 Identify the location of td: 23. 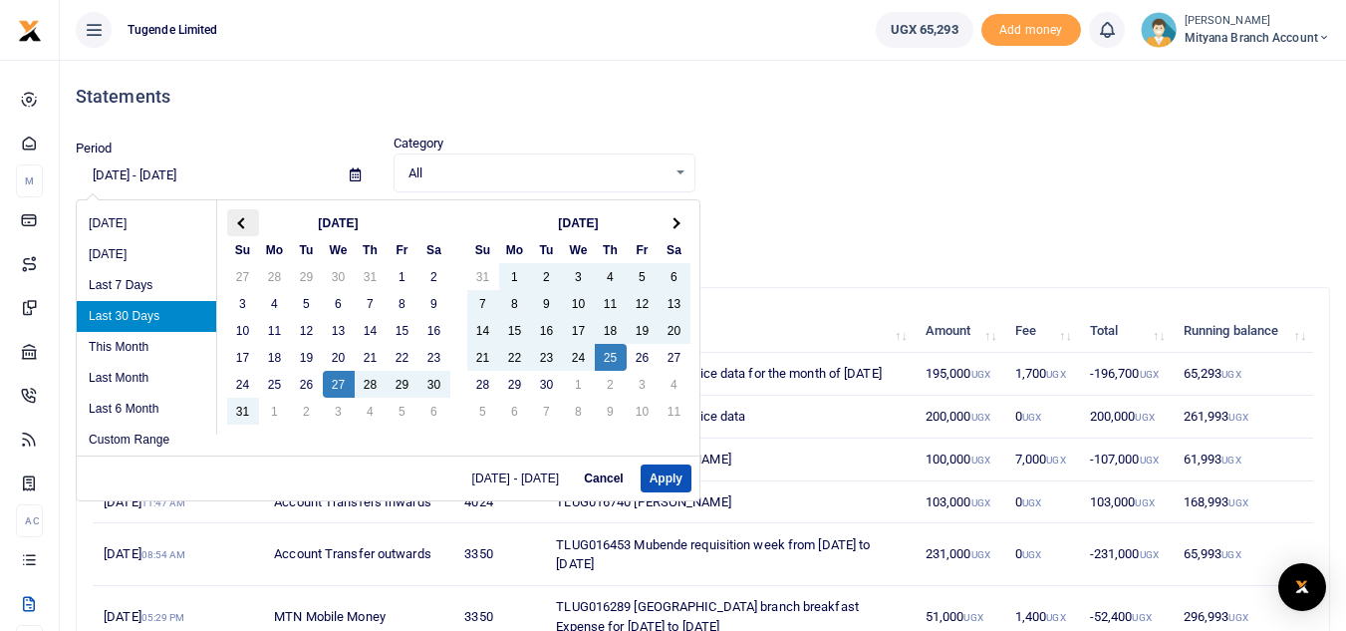
(434, 357).